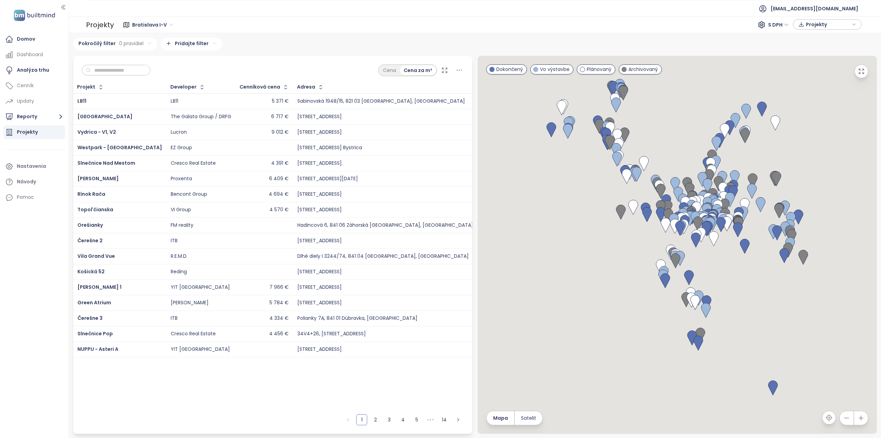 The width and height of the screenshot is (881, 438). What do you see at coordinates (174, 318) in the screenshot?
I see `div: ITB` at bounding box center [174, 318].